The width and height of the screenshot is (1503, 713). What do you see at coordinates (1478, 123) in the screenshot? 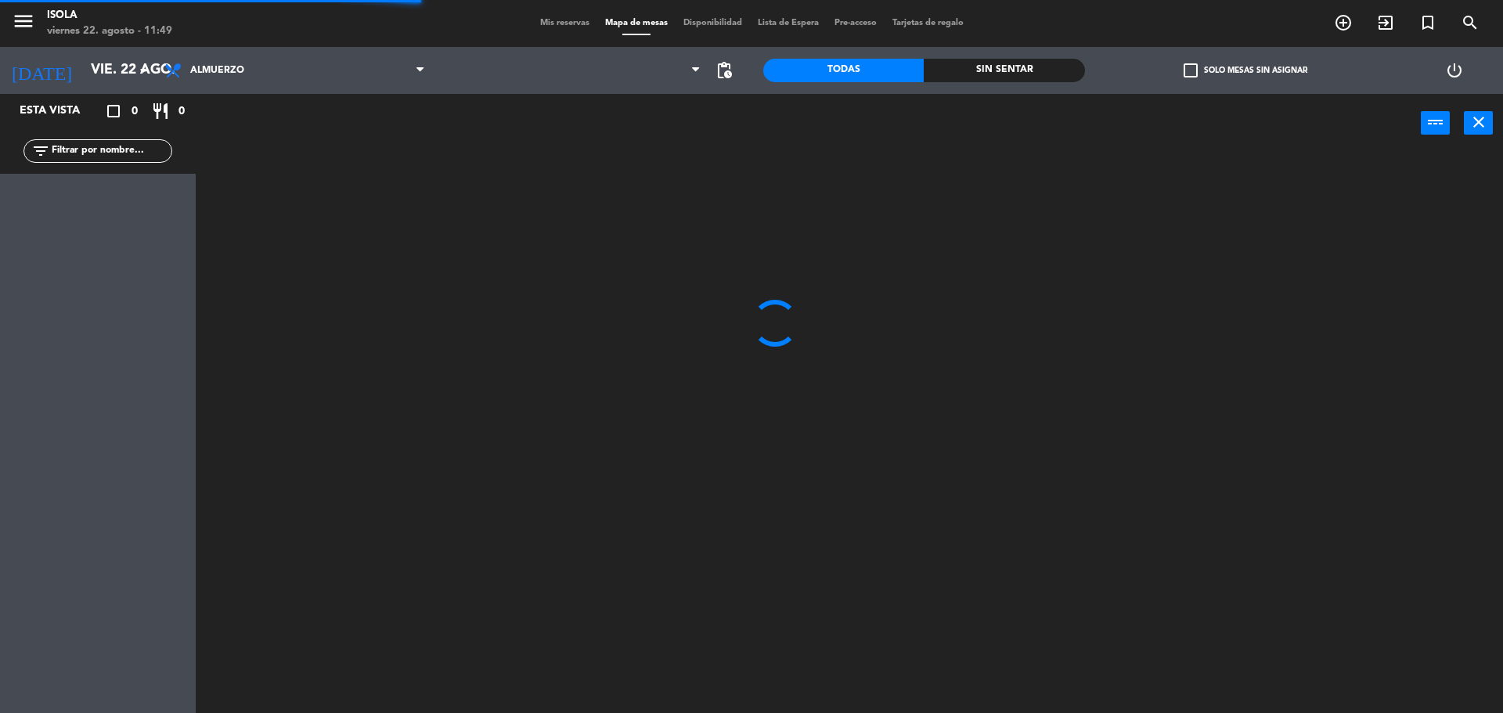
I see `button: close` at bounding box center [1478, 123].